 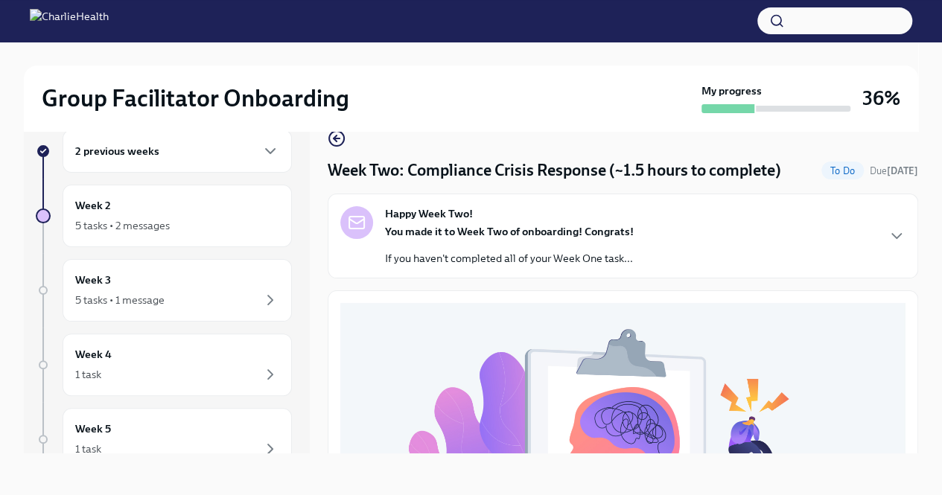 I want to click on a: Week 25 tasks • 2 messages, so click(x=164, y=216).